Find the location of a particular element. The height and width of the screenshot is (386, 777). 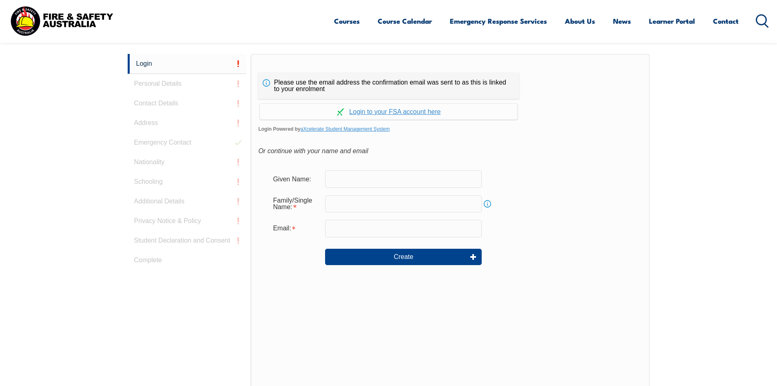

a: Info is located at coordinates (488, 204).